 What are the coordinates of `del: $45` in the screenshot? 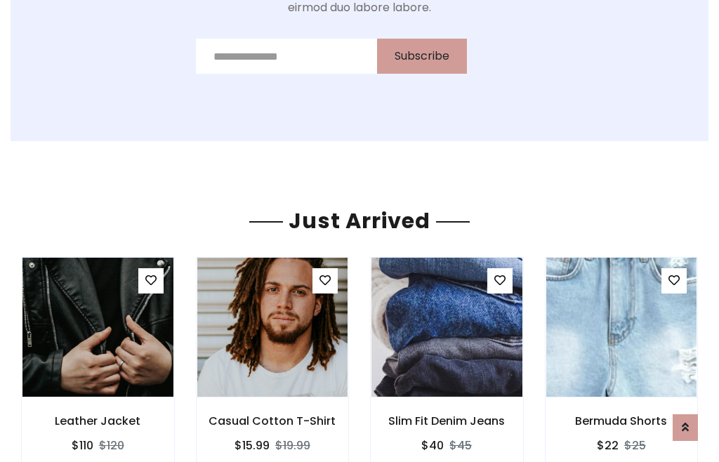 It's located at (460, 445).